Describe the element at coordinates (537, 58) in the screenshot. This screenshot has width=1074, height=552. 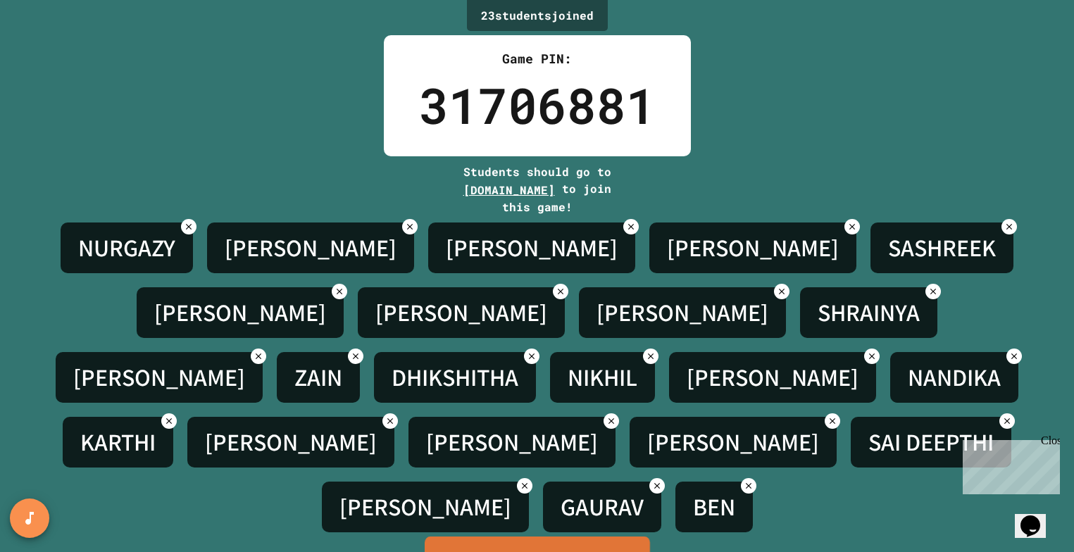
I see `div: Game PIN:` at that location.